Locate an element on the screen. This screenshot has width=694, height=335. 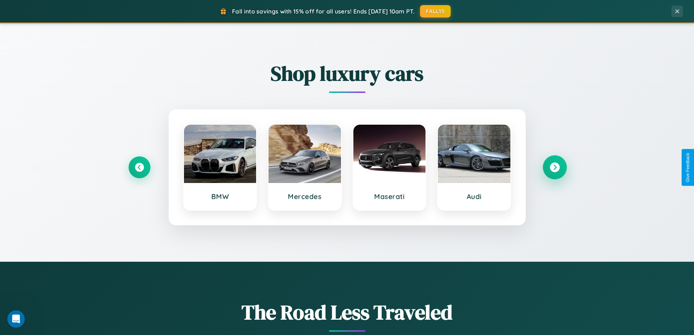
h3: Mercedes is located at coordinates (304, 196).